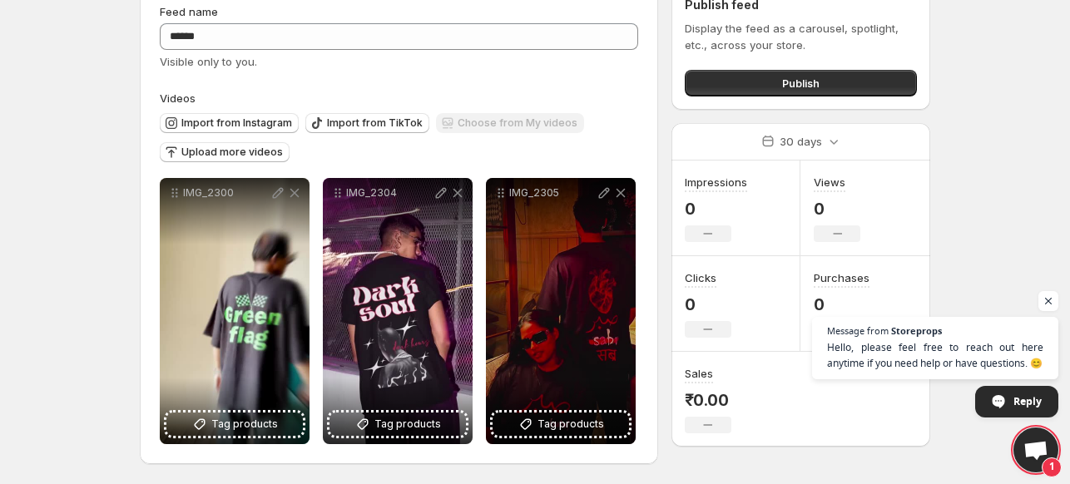  Describe the element at coordinates (708, 400) in the screenshot. I see `p: ₹0.00` at that location.